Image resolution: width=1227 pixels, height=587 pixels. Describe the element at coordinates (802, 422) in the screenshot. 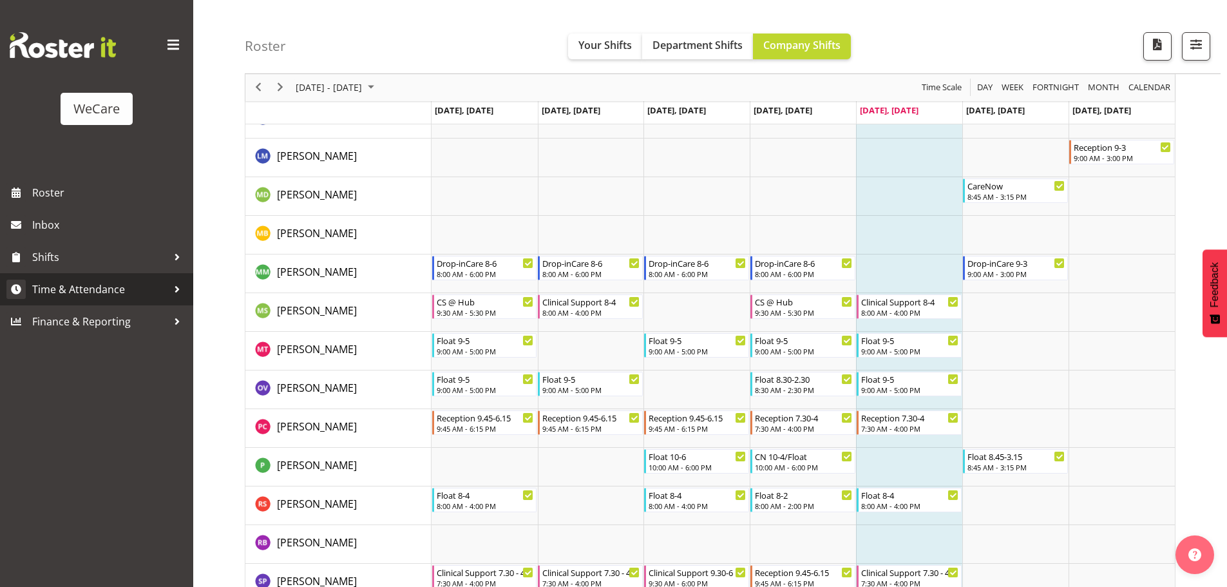

I see `div: Penny Clyne-Moffat"s event - Reception 7.30-4 Begin From Thursday, October 2, 2025 at 7:30:00 AM ...` at that location.